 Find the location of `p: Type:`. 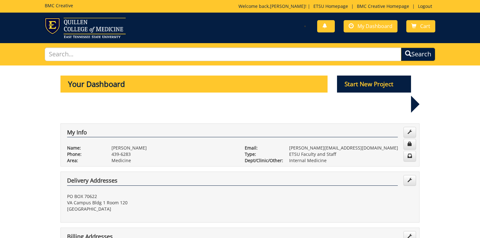

p: Type: is located at coordinates (262, 154).